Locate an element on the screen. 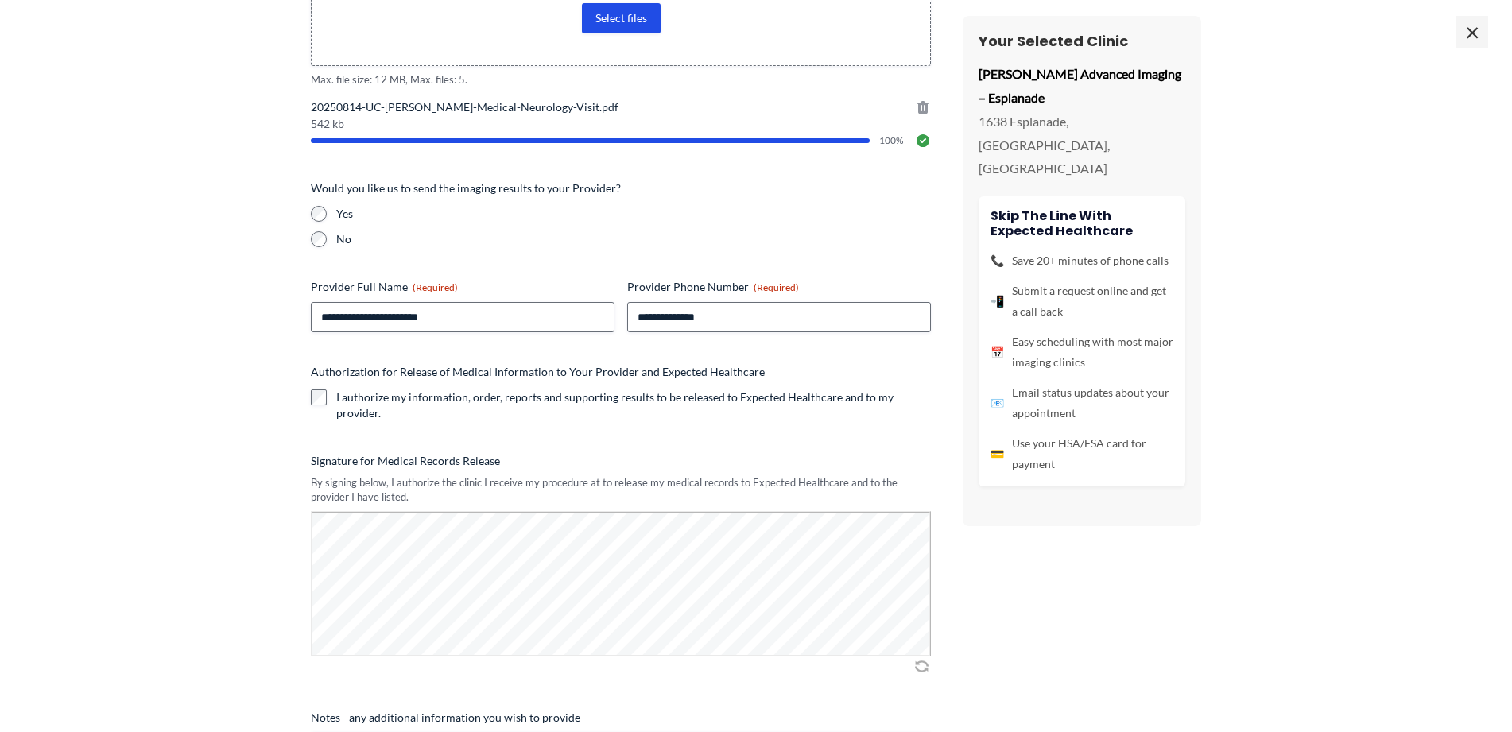 This screenshot has height=732, width=1512. span: Max. file size: 12 MB, Max. files: 5. is located at coordinates (621, 80).